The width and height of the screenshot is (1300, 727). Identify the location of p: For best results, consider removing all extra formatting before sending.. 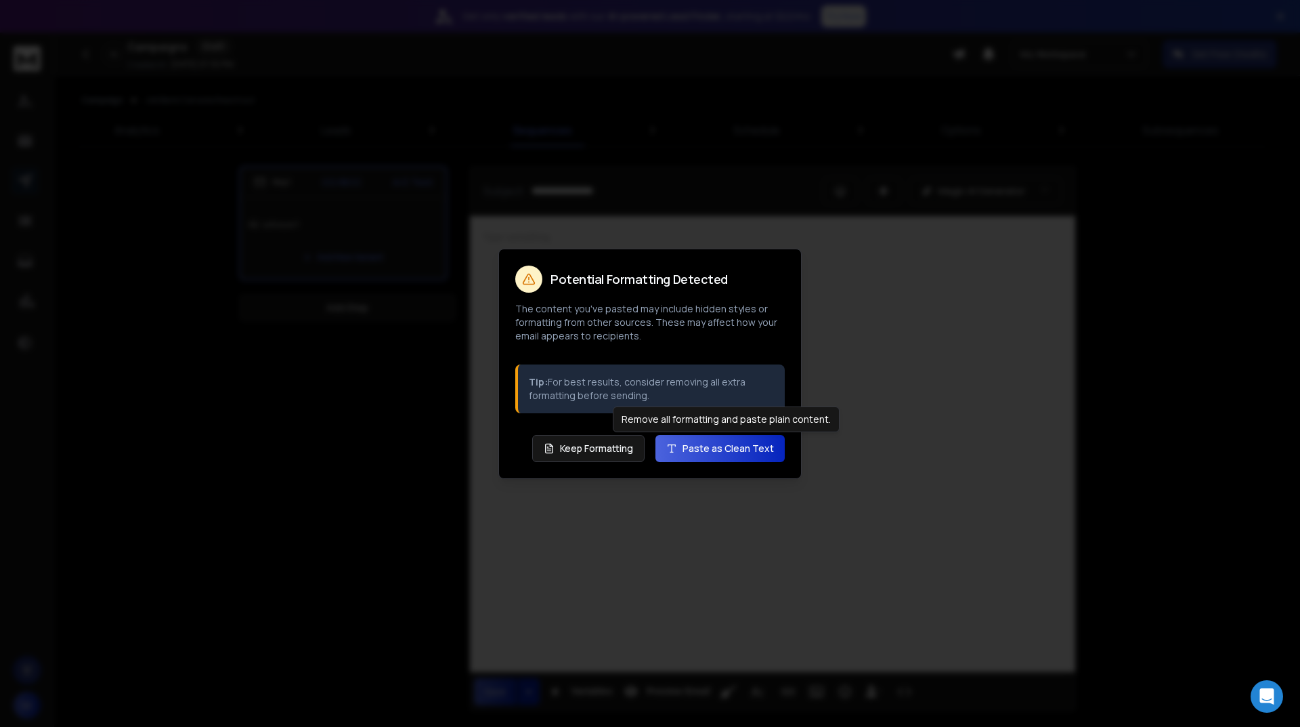
(651, 389).